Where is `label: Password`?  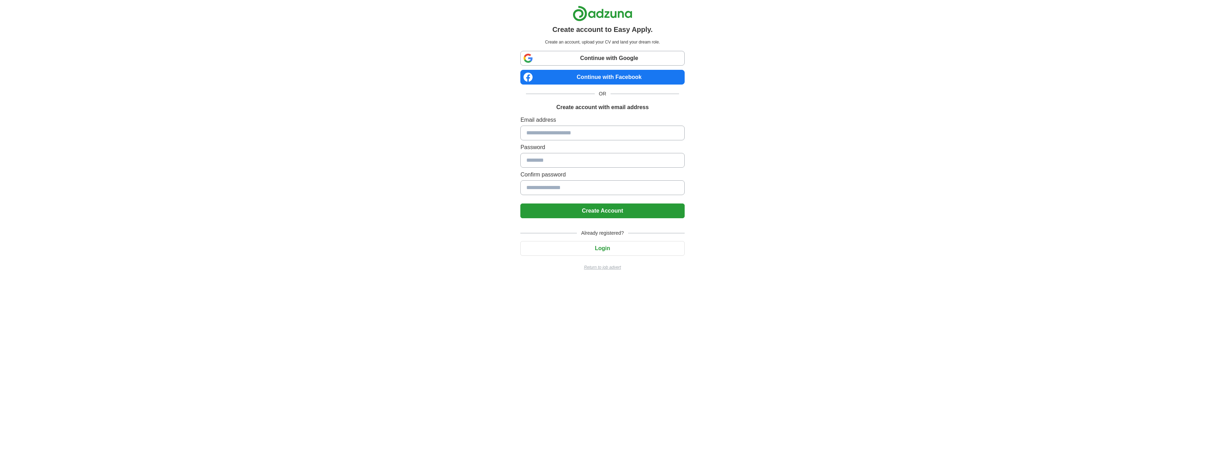
label: Password is located at coordinates (602, 147).